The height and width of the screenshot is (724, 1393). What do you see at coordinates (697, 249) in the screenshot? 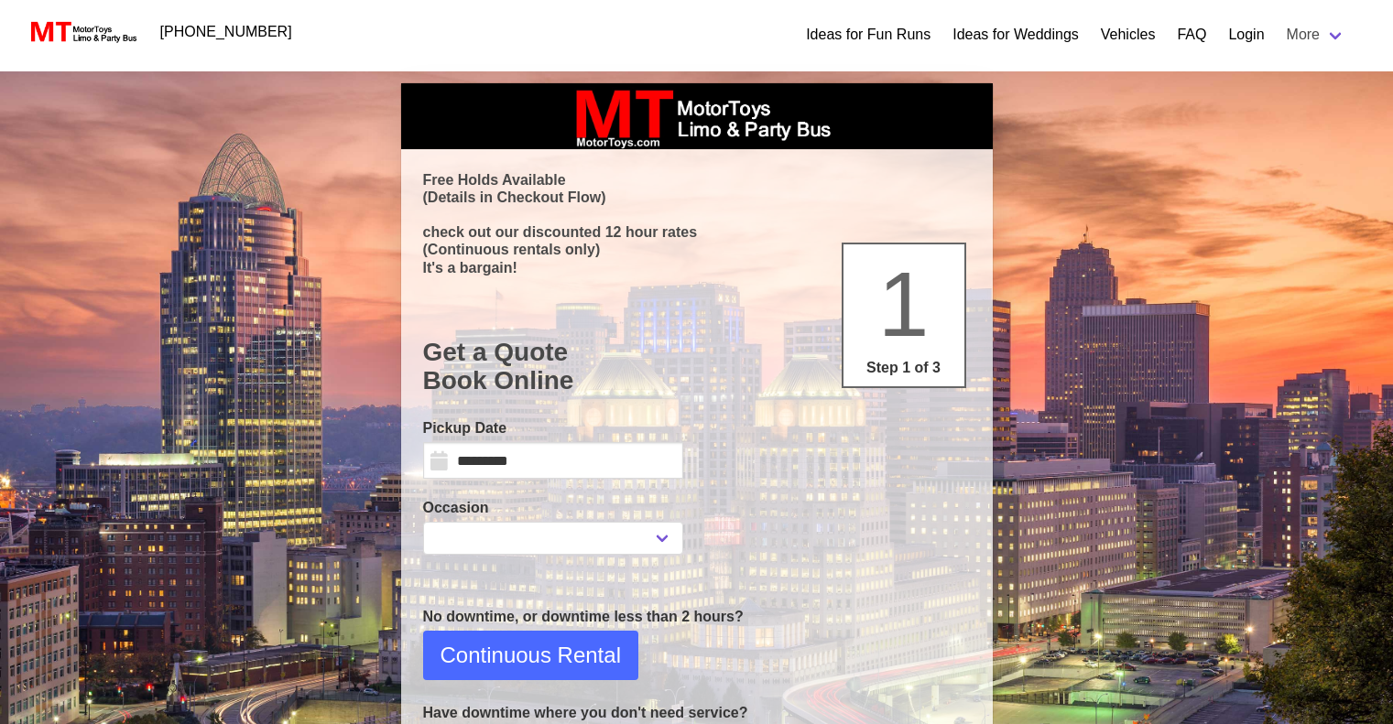
I see `p: (Continuous rentals only)` at bounding box center [697, 249].